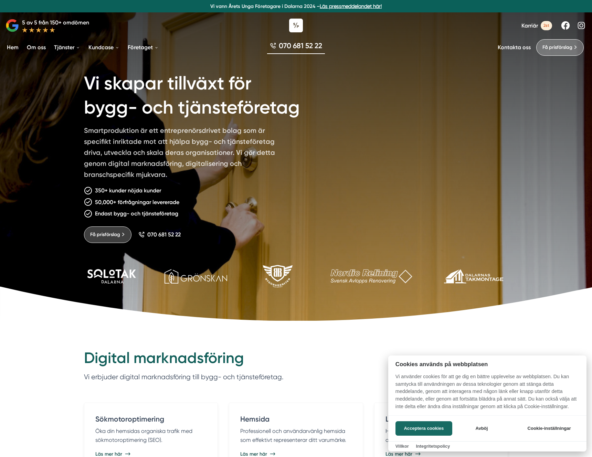 The height and width of the screenshot is (457, 592). What do you see at coordinates (482, 429) in the screenshot?
I see `button: Avböj` at bounding box center [482, 429].